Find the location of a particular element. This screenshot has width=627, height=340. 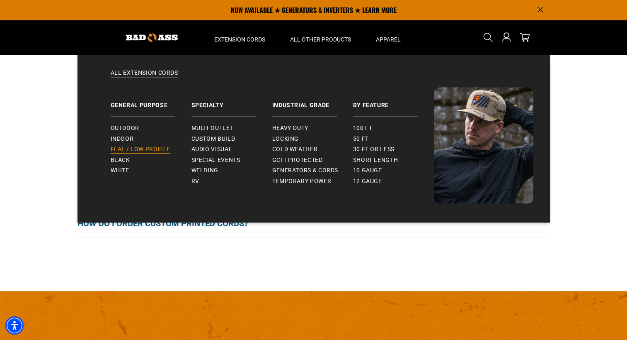

span: Multi-Outlet is located at coordinates (213, 128).